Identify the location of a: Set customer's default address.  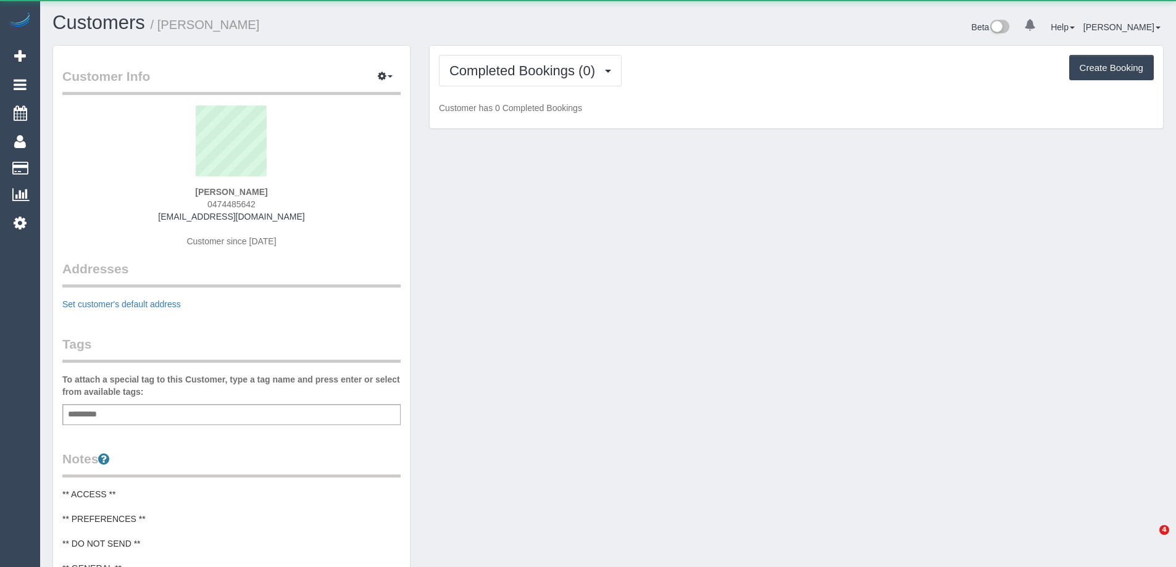
(122, 304).